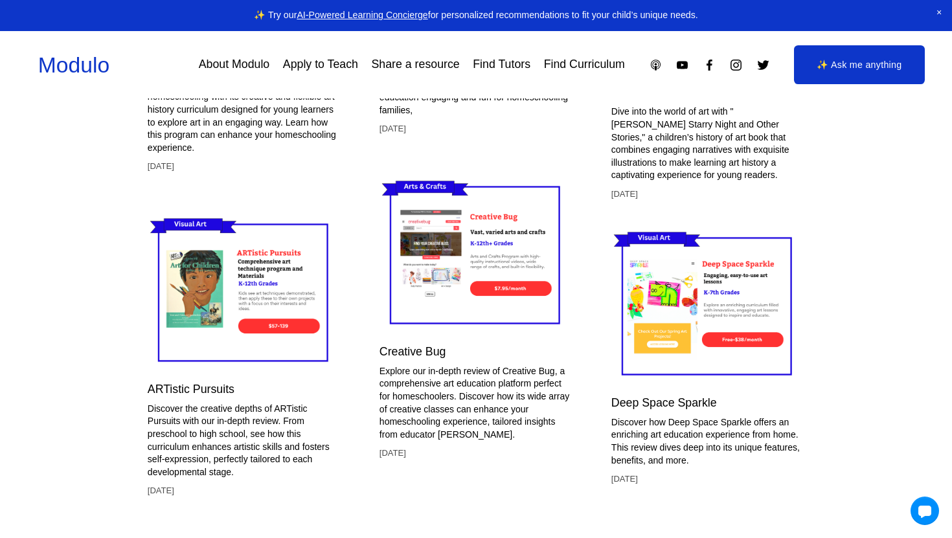  What do you see at coordinates (244, 117) in the screenshot?
I see `p: Discover how Art History Kids transforms homeschooling with its creative and flexible art history...` at bounding box center [244, 117].